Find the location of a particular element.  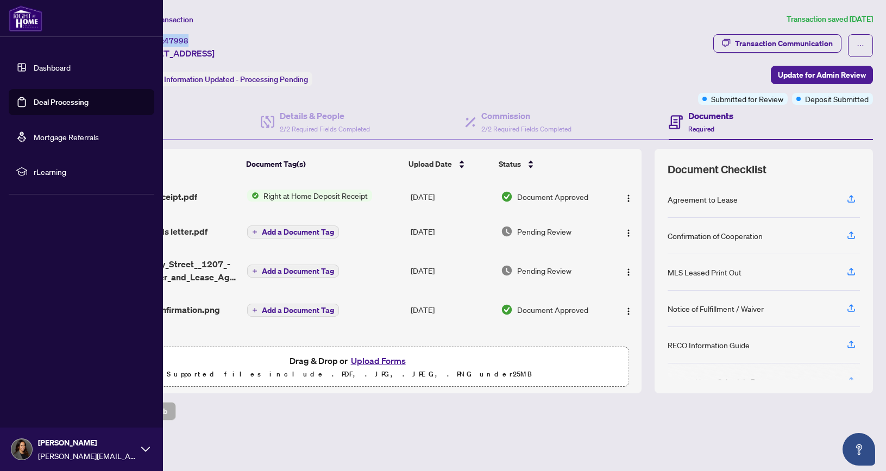

a: Deal Processing is located at coordinates (61, 102).